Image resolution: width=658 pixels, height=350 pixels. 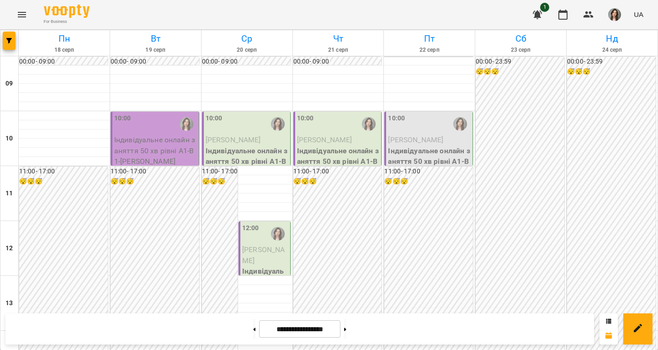 What do you see at coordinates (9, 193) in the screenshot?
I see `h6: 11` at bounding box center [9, 193].